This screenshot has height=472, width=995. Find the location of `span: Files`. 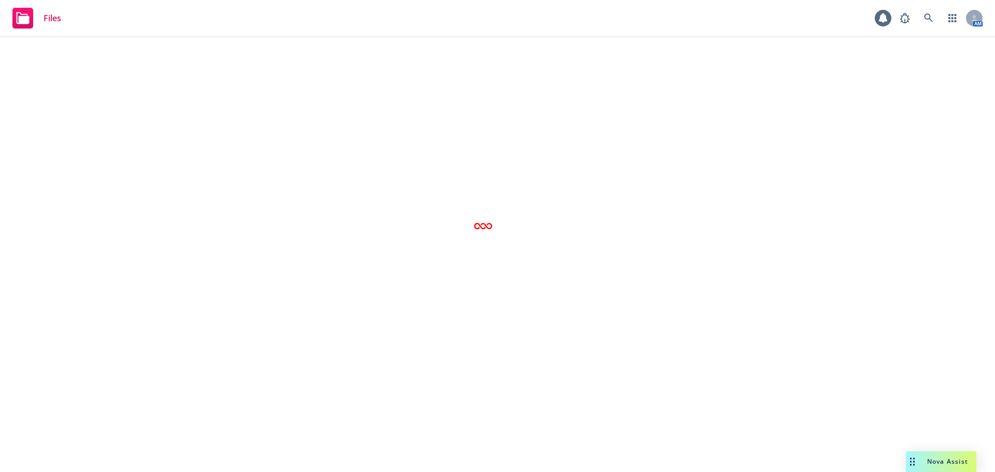

span: Files is located at coordinates (52, 18).